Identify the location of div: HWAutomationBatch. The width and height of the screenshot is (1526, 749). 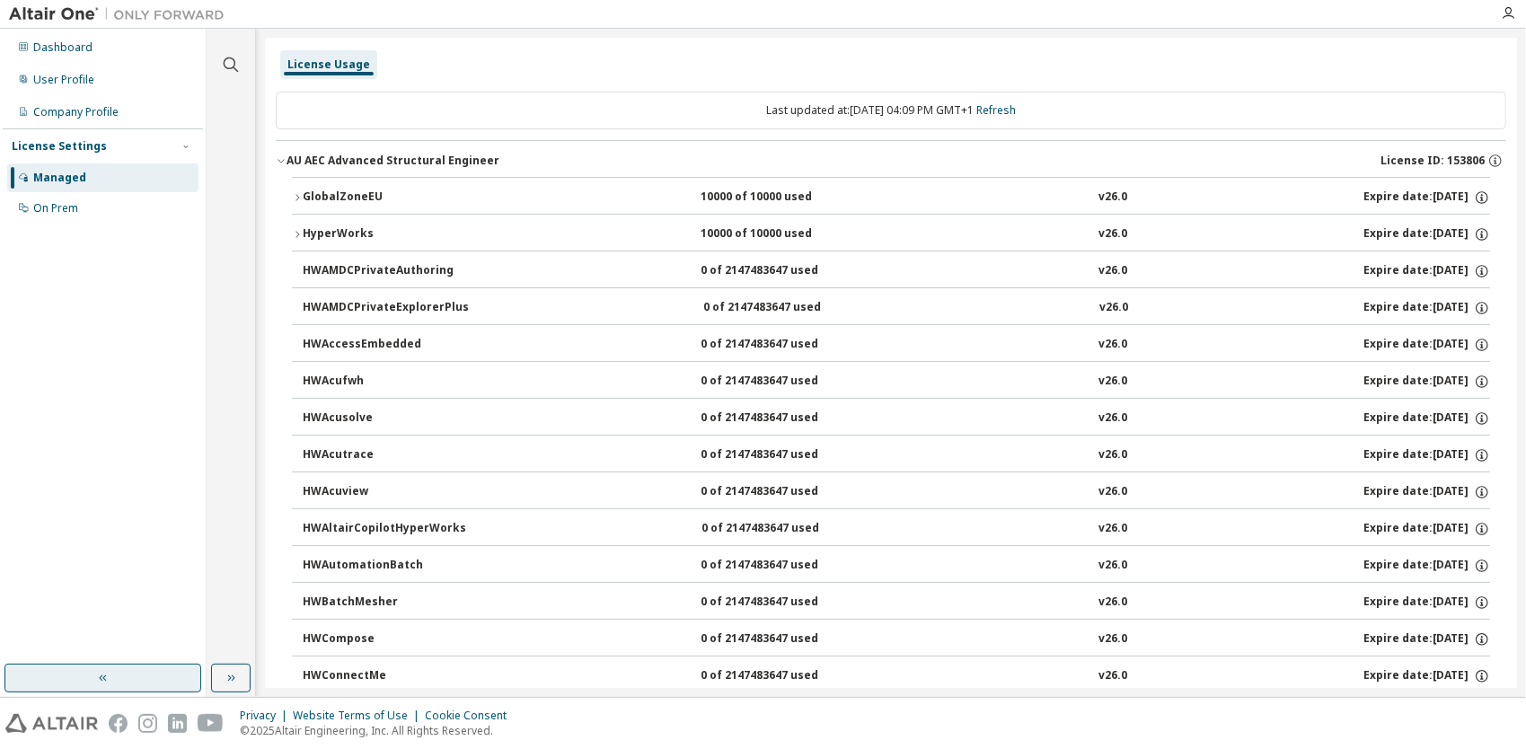
(383, 566).